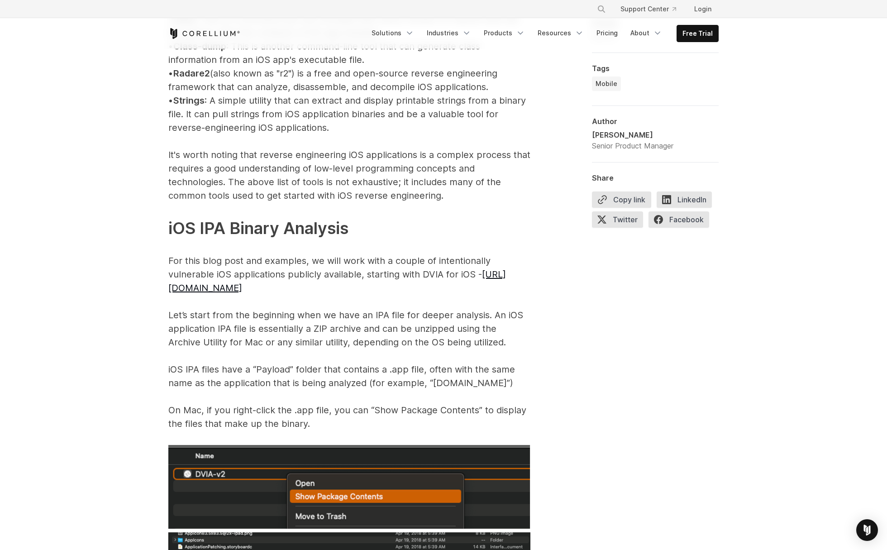  Describe the element at coordinates (350, 487) in the screenshot. I see `img: DVIA-v2, Show package contents` at that location.